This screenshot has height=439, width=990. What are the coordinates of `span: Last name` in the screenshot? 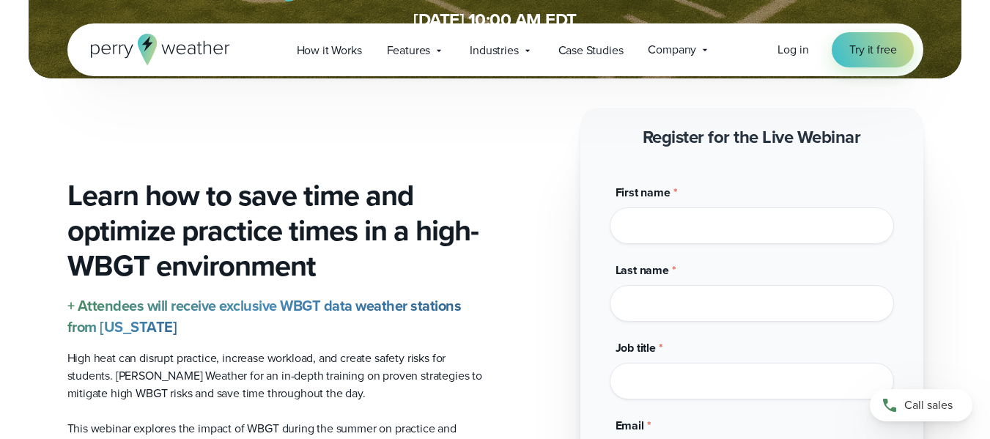 It's located at (642, 270).